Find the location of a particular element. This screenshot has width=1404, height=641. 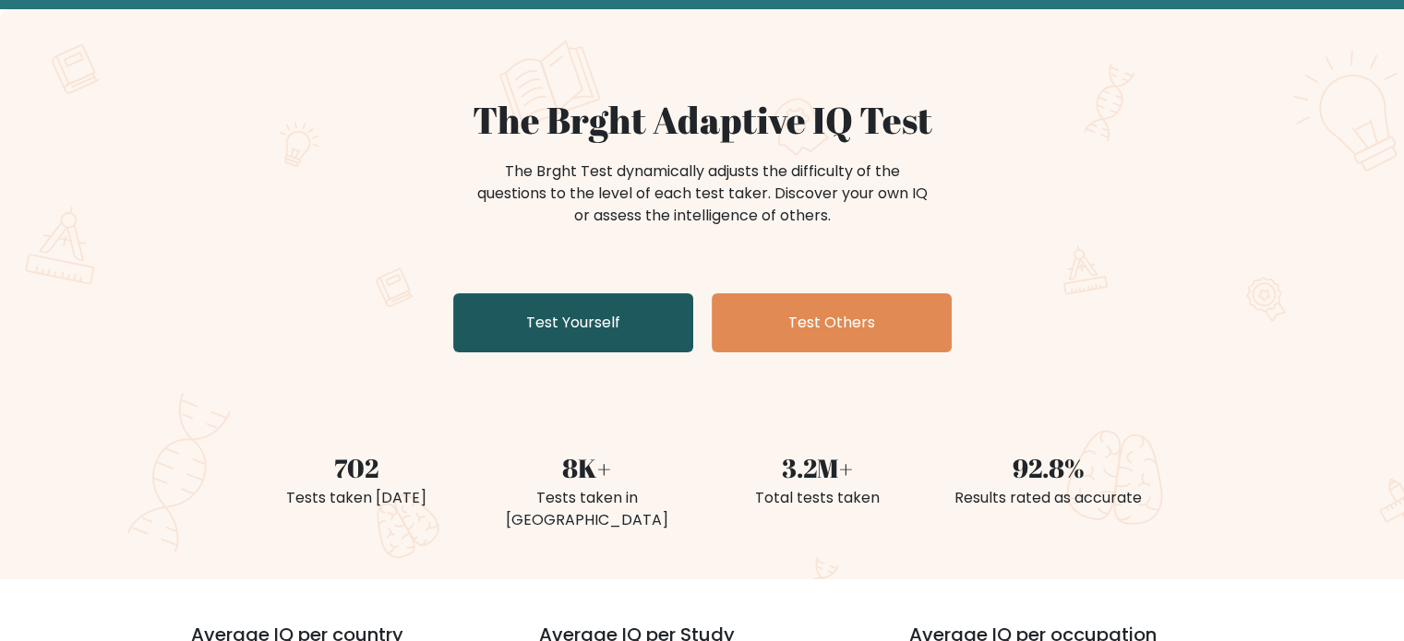

div: 702 is located at coordinates (356, 468).